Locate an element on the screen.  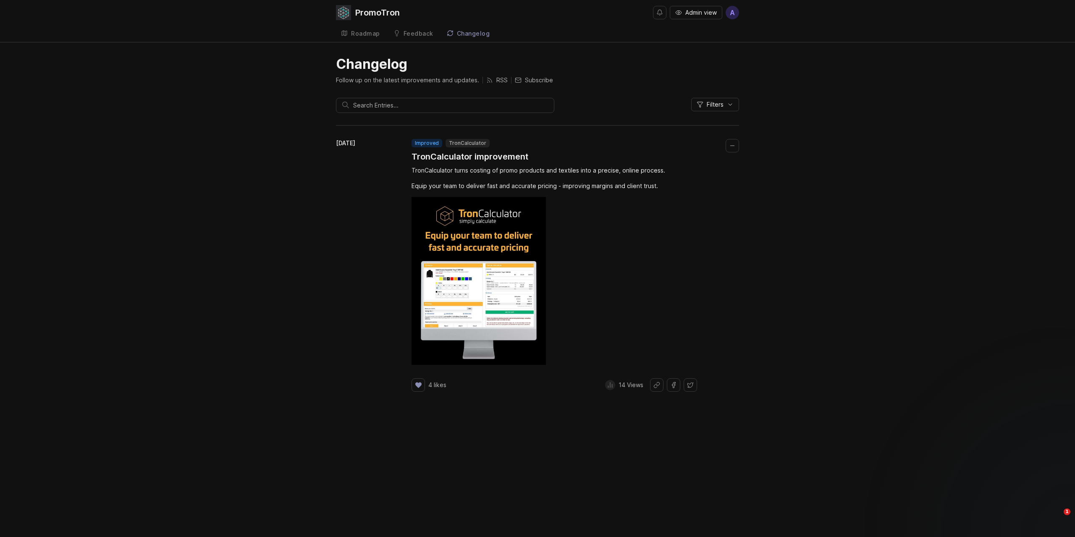
span: 1 is located at coordinates (1067, 512).